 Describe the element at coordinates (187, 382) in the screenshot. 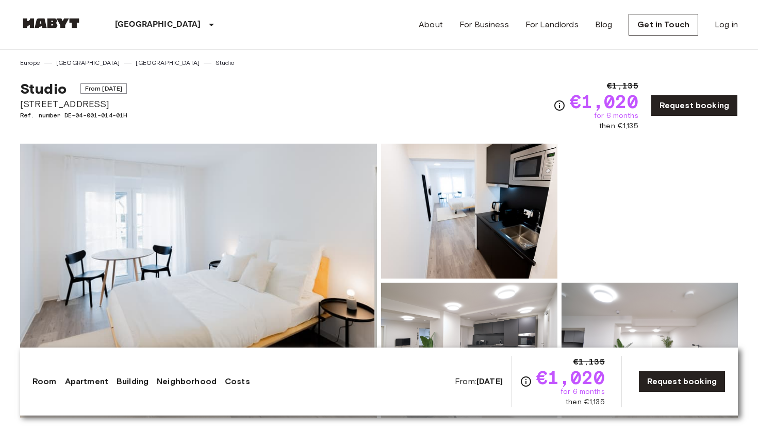

I see `a: Neighborhood` at that location.